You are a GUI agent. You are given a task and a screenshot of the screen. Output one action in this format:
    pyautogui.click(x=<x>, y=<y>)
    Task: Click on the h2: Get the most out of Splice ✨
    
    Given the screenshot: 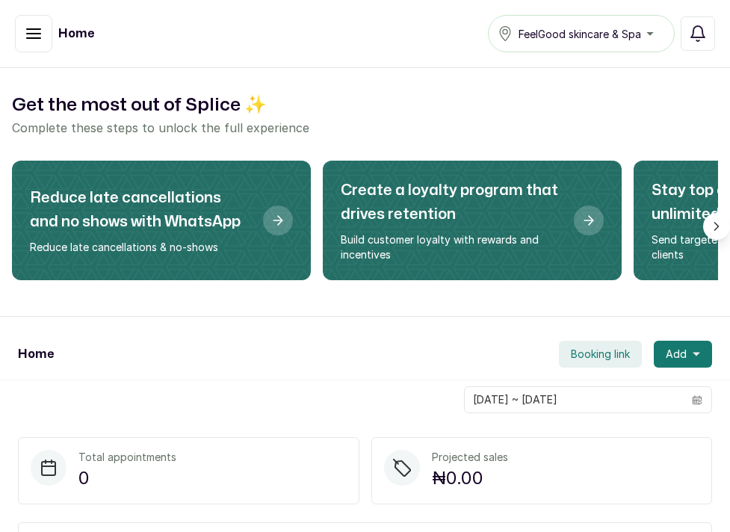 What is the action you would take?
    pyautogui.click(x=365, y=105)
    